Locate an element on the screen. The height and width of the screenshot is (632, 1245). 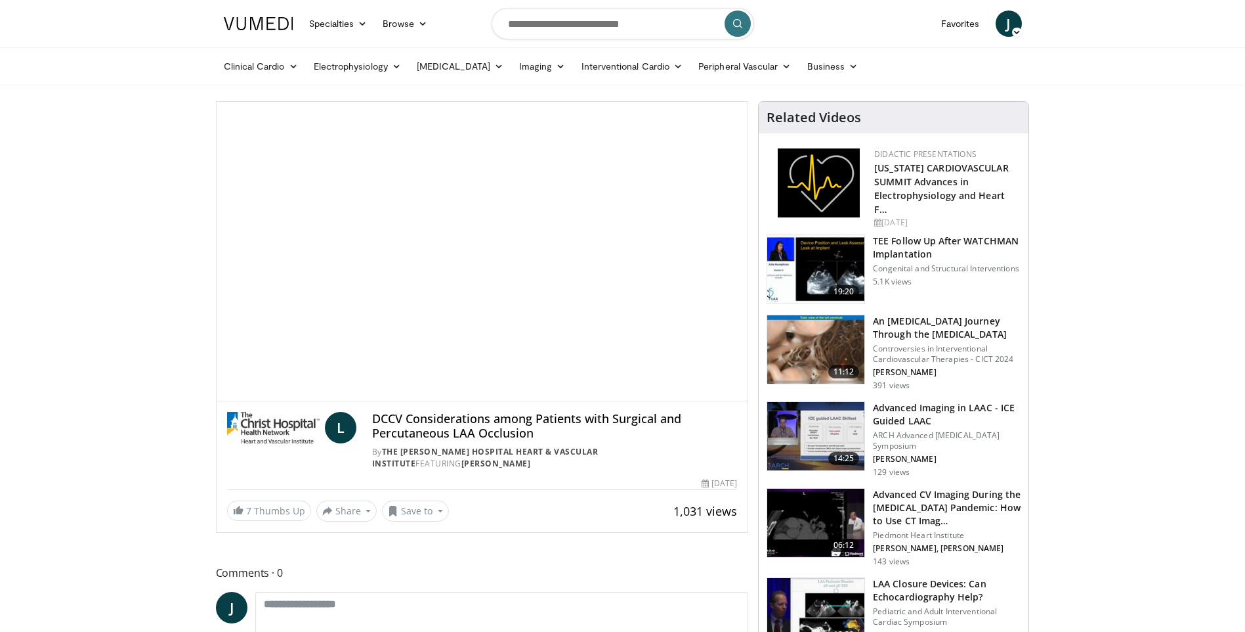
h4: DCCV Considerations among Patients with Surgical and Percutaneous LAA Occlusion is located at coordinates (555, 425).